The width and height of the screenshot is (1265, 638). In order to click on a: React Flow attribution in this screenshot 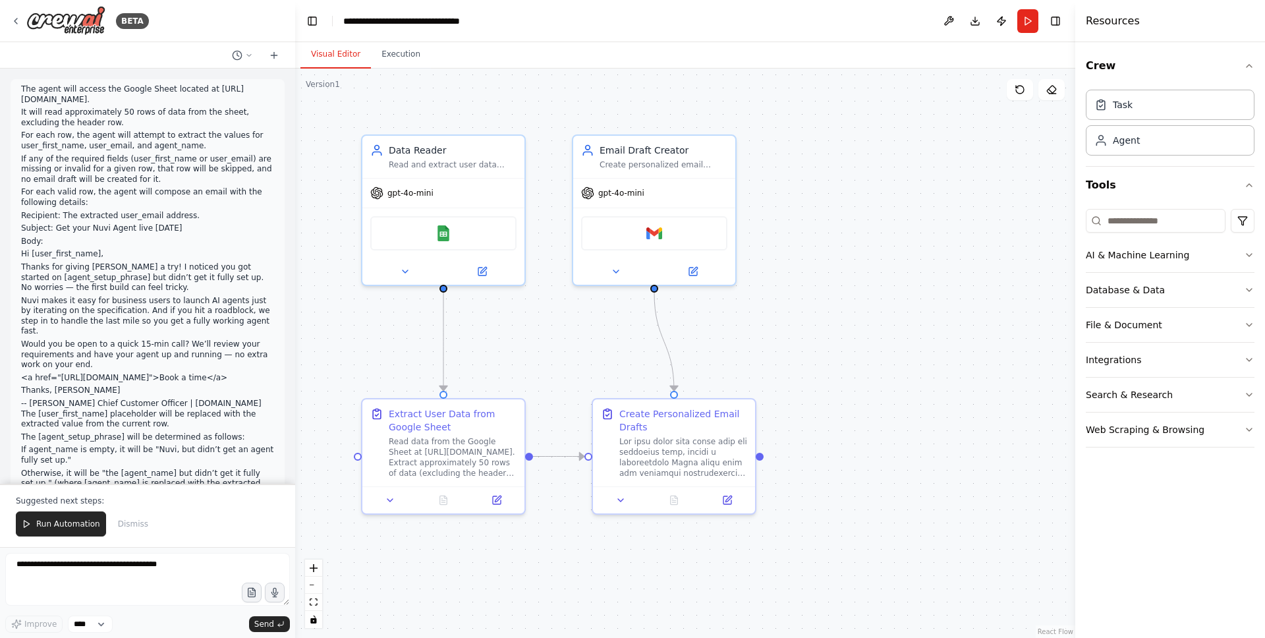, I will do `click(1055, 631)`.